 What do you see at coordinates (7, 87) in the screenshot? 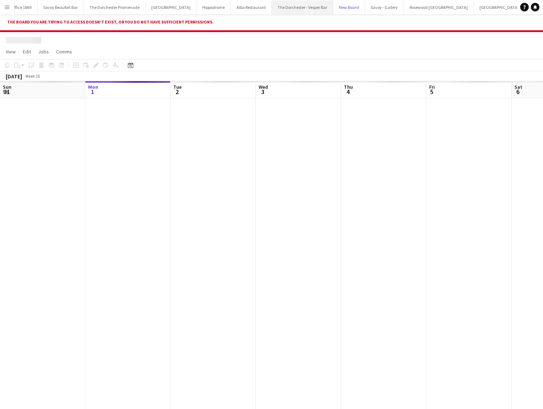
I see `span: Sun` at bounding box center [7, 87].